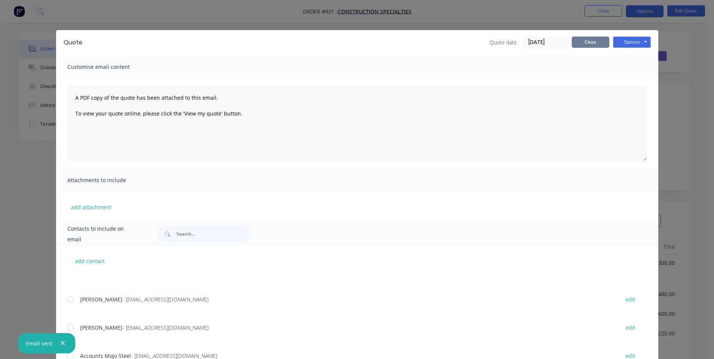  I want to click on button: Close, so click(591, 42).